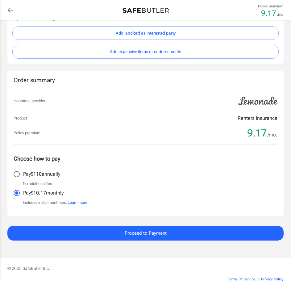 This screenshot has width=291, height=281. Describe the element at coordinates (257, 133) in the screenshot. I see `span: 9.17` at that location.